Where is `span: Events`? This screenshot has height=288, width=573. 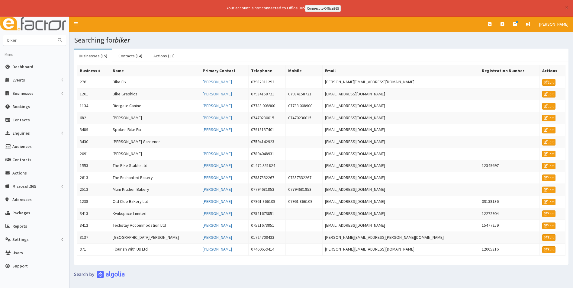
span: Events is located at coordinates (19, 80).